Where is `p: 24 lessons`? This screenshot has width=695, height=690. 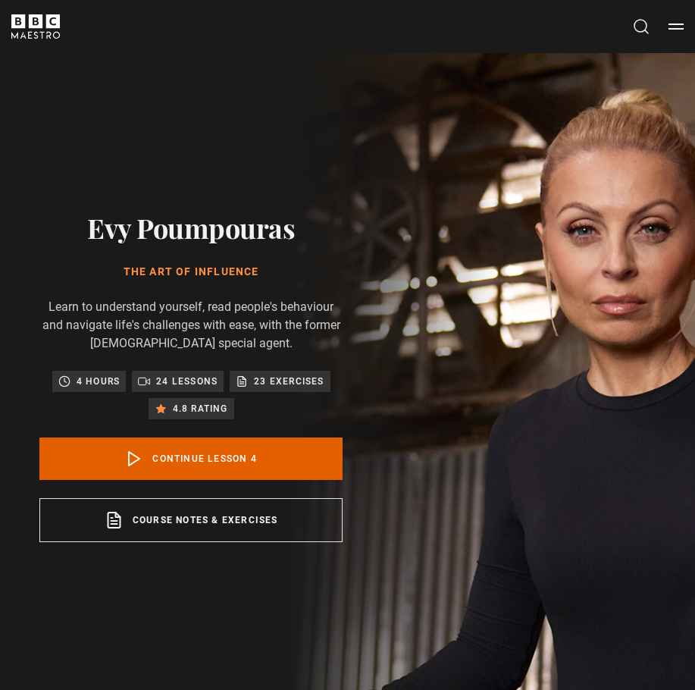 p: 24 lessons is located at coordinates (186, 381).